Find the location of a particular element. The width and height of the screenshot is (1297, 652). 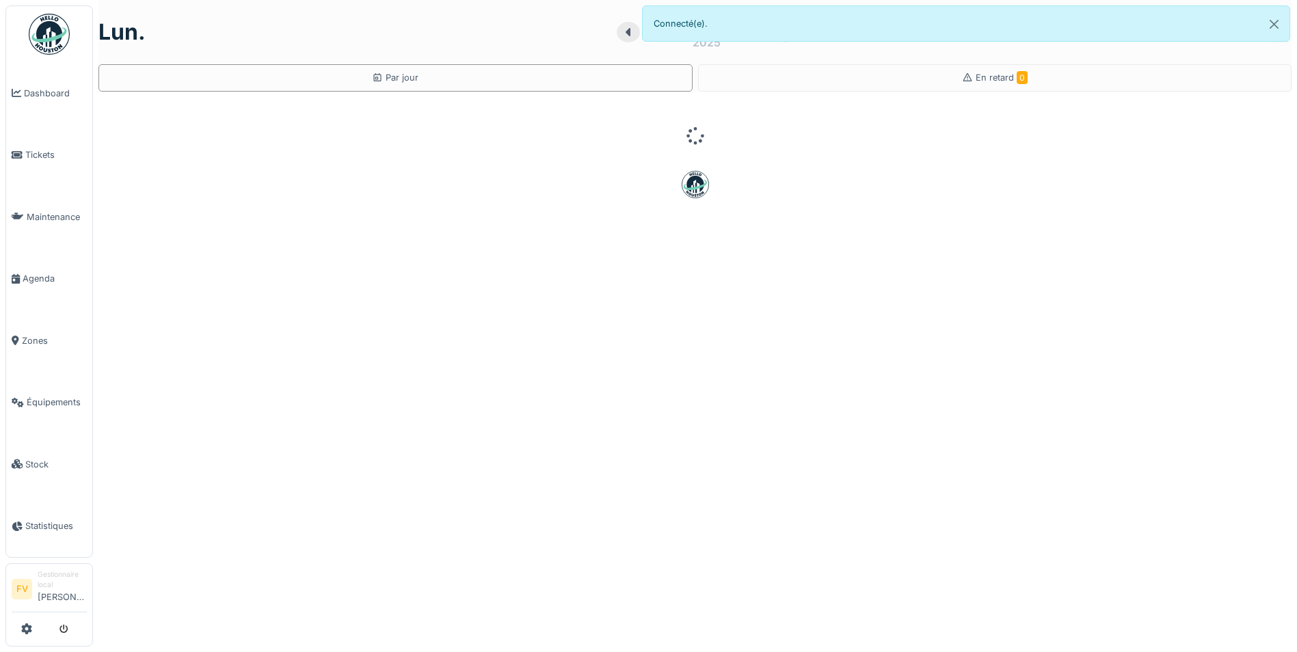

a: Zones is located at coordinates (49, 341).